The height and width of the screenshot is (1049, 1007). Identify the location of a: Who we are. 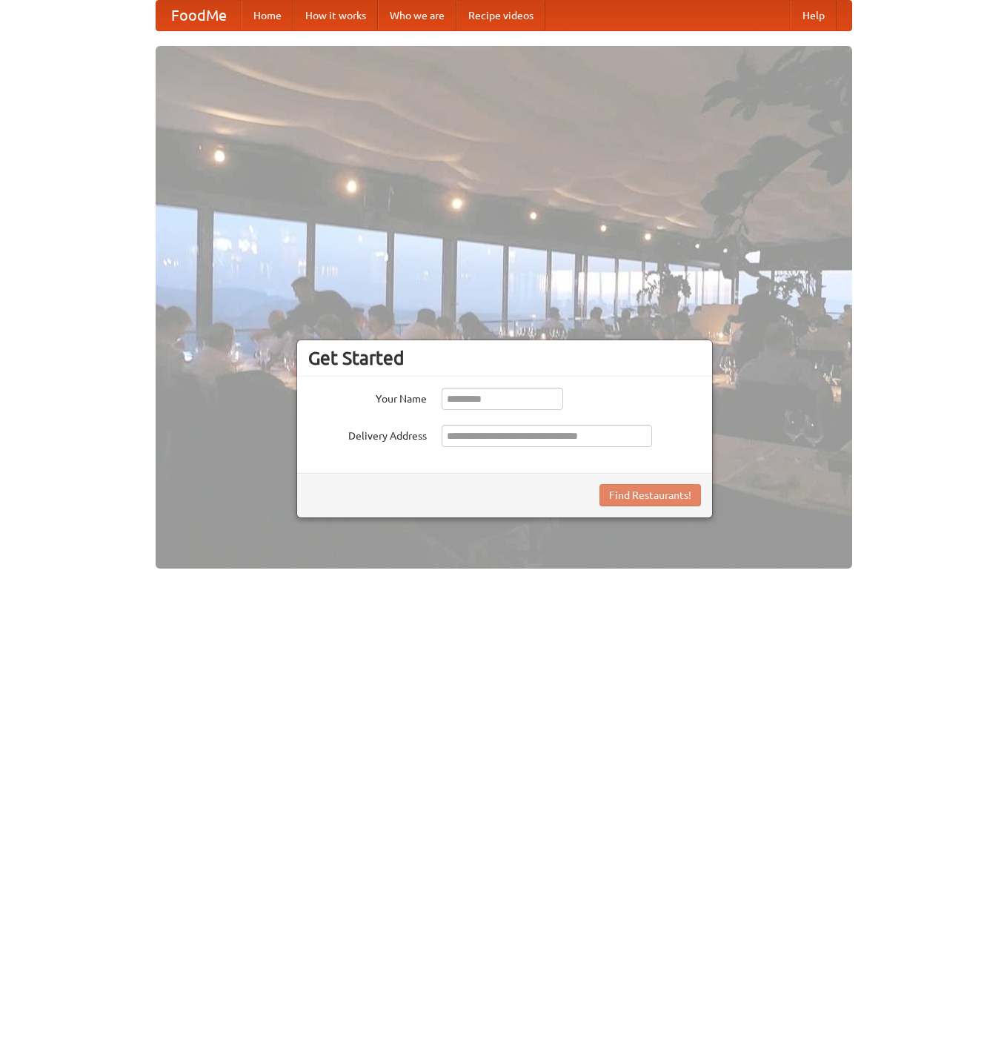
(417, 16).